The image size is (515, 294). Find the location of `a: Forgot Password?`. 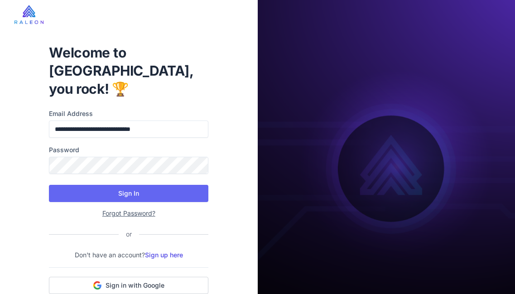

a: Forgot Password? is located at coordinates (129, 213).